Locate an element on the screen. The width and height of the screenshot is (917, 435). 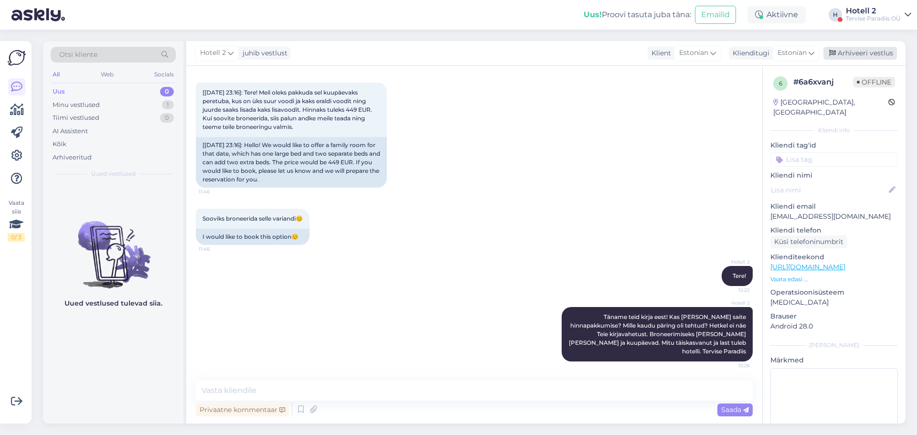
p: Märkmed is located at coordinates (834, 360).